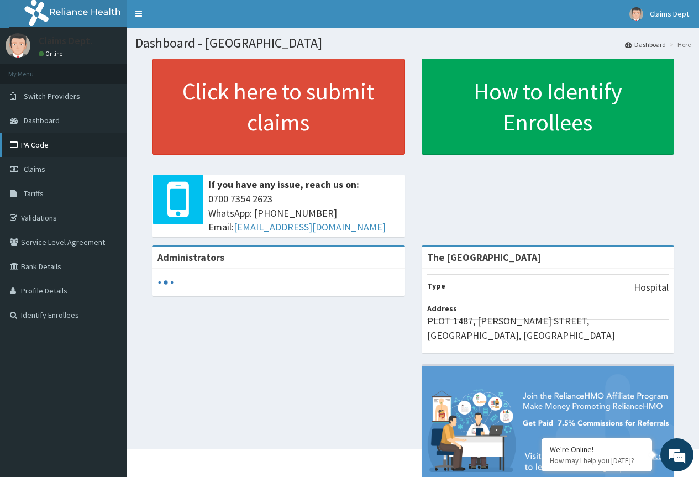 The image size is (699, 477). Describe the element at coordinates (284, 184) in the screenshot. I see `b: If you have any issue, reach us on:` at that location.